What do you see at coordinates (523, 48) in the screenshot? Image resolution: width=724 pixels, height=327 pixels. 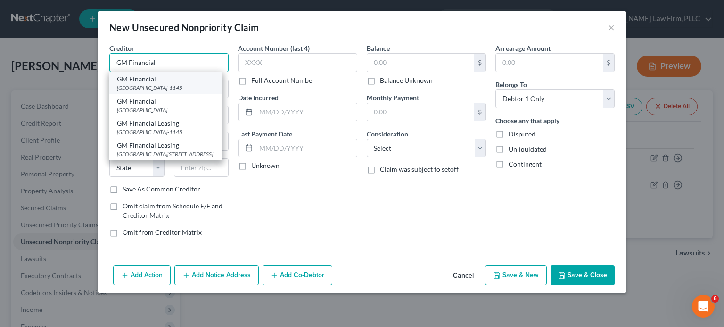 I see `label: Arrearage Amount` at bounding box center [523, 48].